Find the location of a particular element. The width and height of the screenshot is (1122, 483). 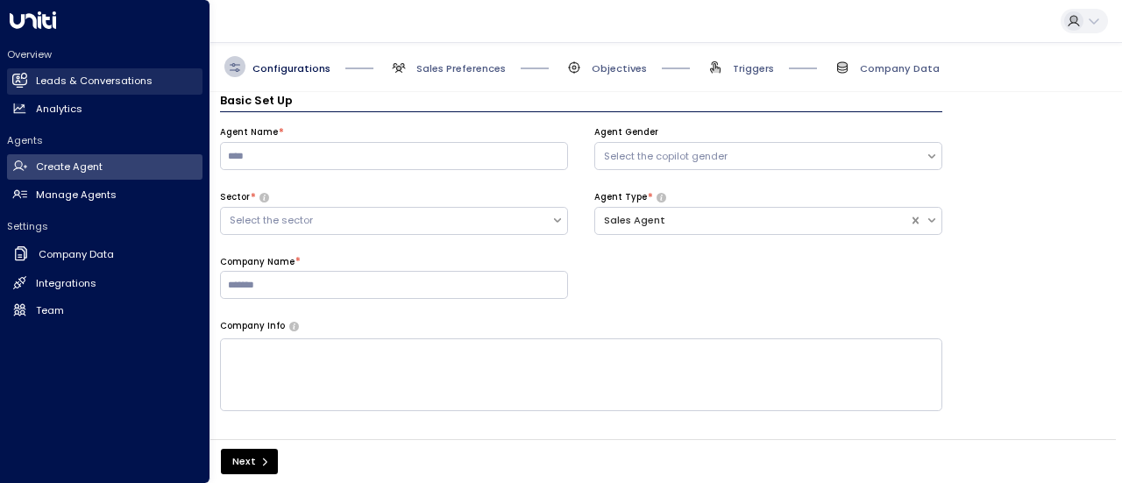

label: Agent Gender is located at coordinates (626, 132).